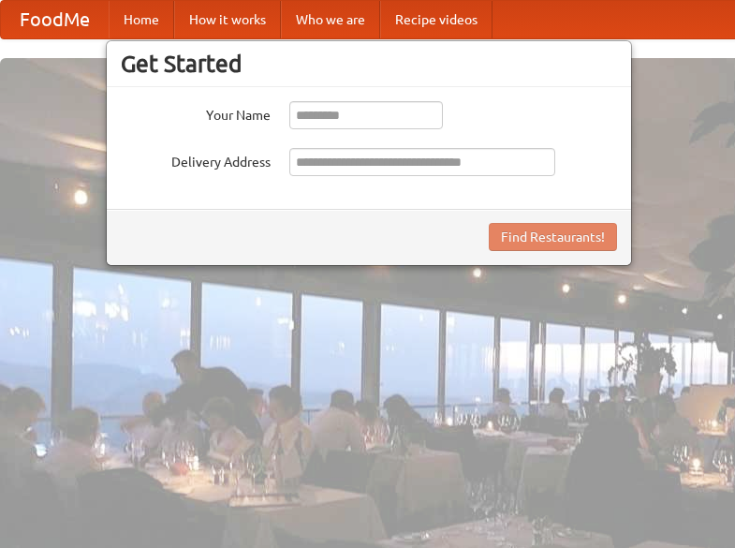 Image resolution: width=735 pixels, height=548 pixels. I want to click on a: Home, so click(141, 20).